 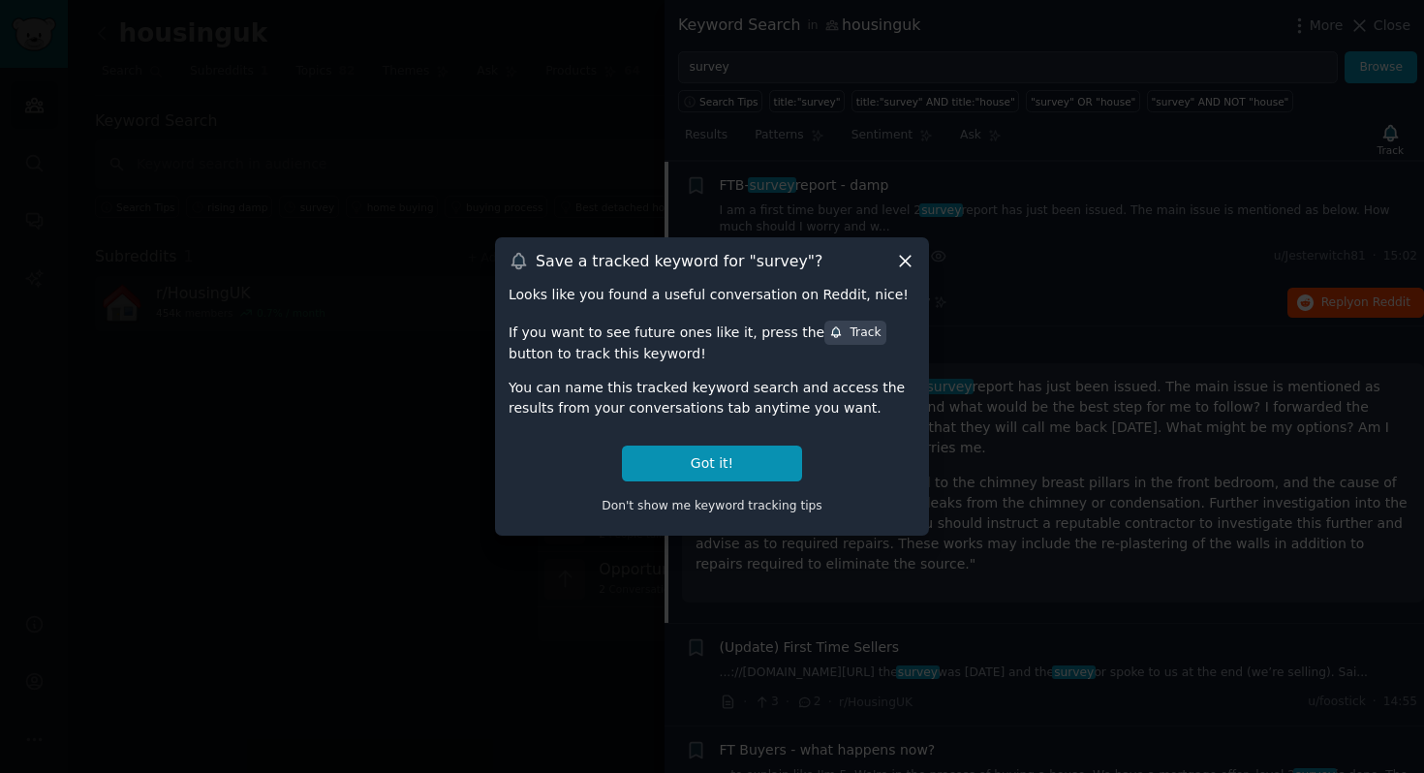 What do you see at coordinates (855, 333) in the screenshot?
I see `div: Track` at bounding box center [855, 333].